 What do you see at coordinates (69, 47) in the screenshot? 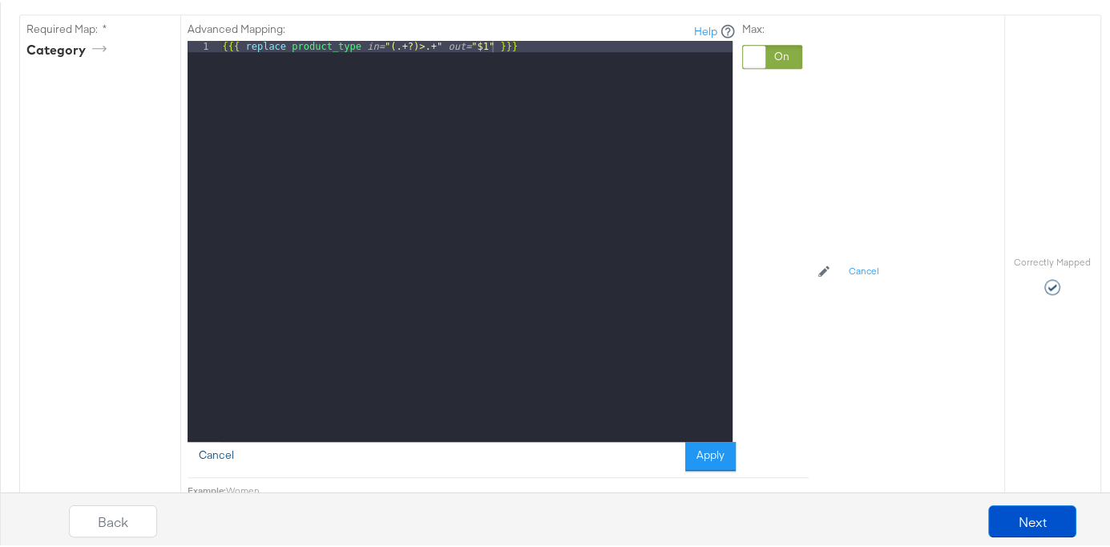
I see `div: Category` at bounding box center [69, 47].